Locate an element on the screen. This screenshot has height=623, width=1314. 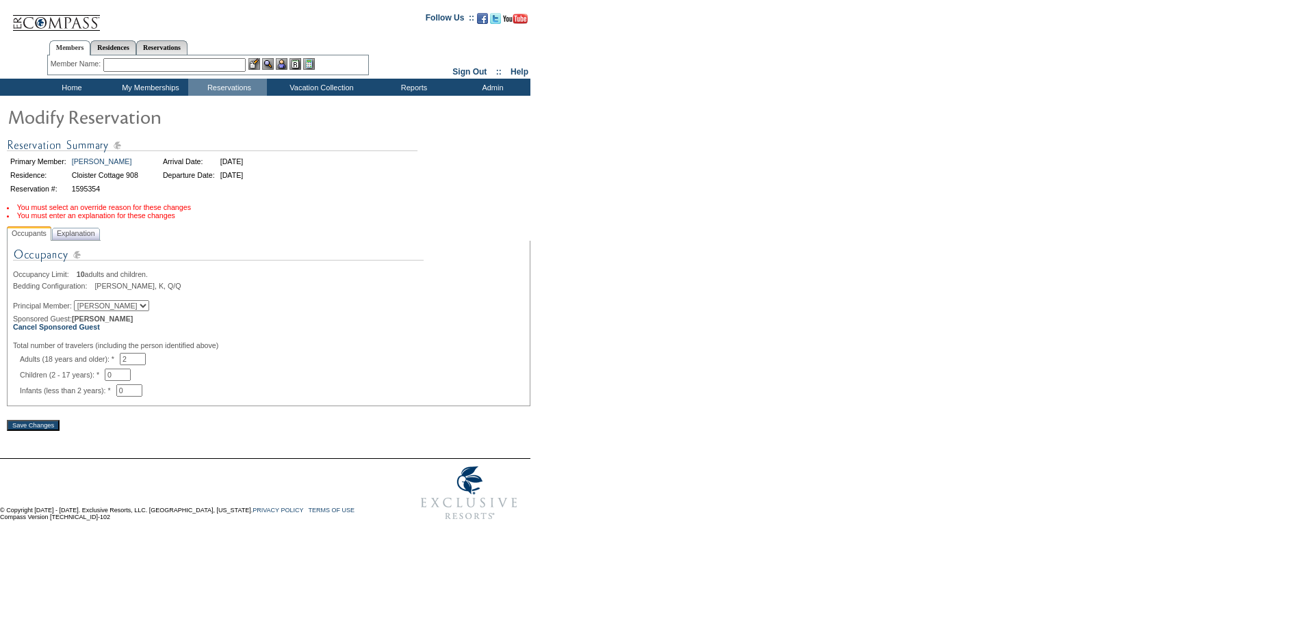
span: Infants (less than 2 years): * is located at coordinates (68, 391).